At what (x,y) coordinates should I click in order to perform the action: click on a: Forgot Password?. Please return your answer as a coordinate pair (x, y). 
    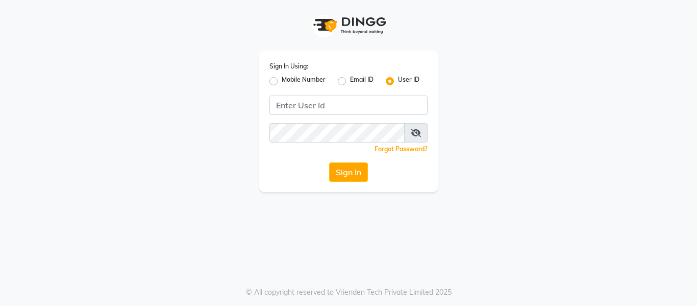
    Looking at the image, I should click on (401, 148).